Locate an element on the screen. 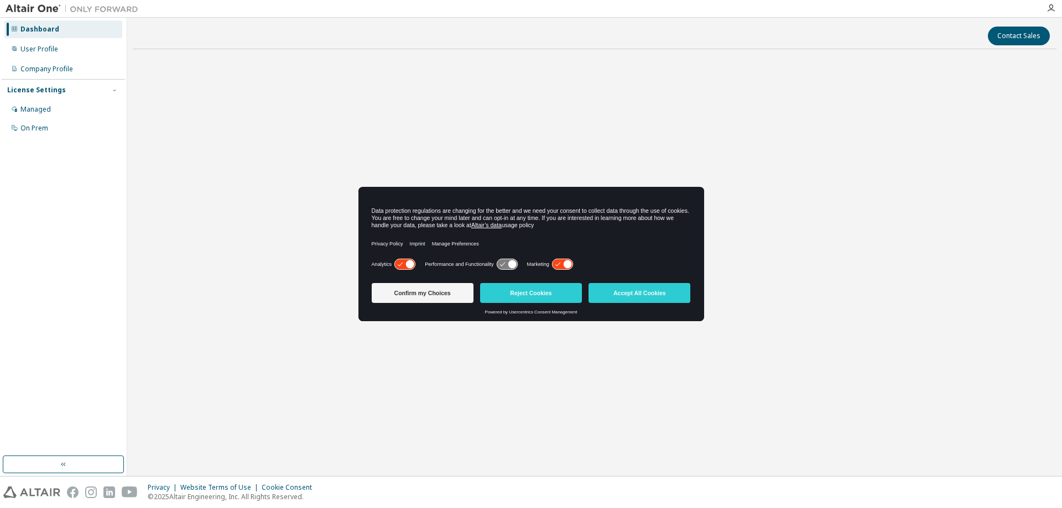 Image resolution: width=1062 pixels, height=508 pixels. img: facebook.svg is located at coordinates (72, 492).